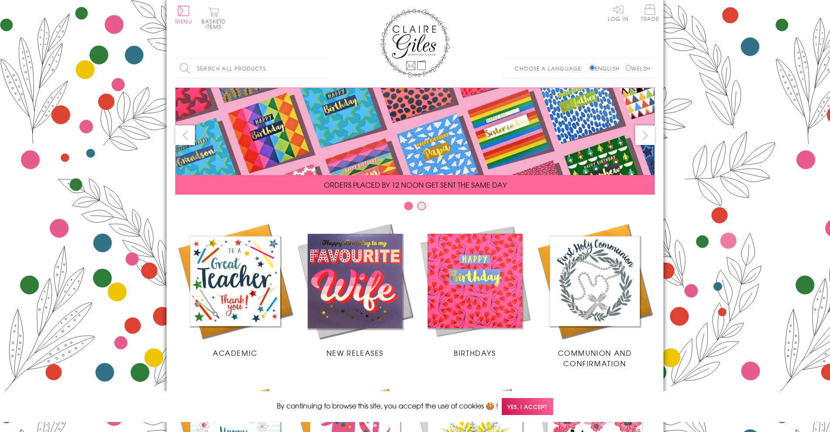 The height and width of the screenshot is (432, 830). Describe the element at coordinates (644, 135) in the screenshot. I see `button: next` at that location.